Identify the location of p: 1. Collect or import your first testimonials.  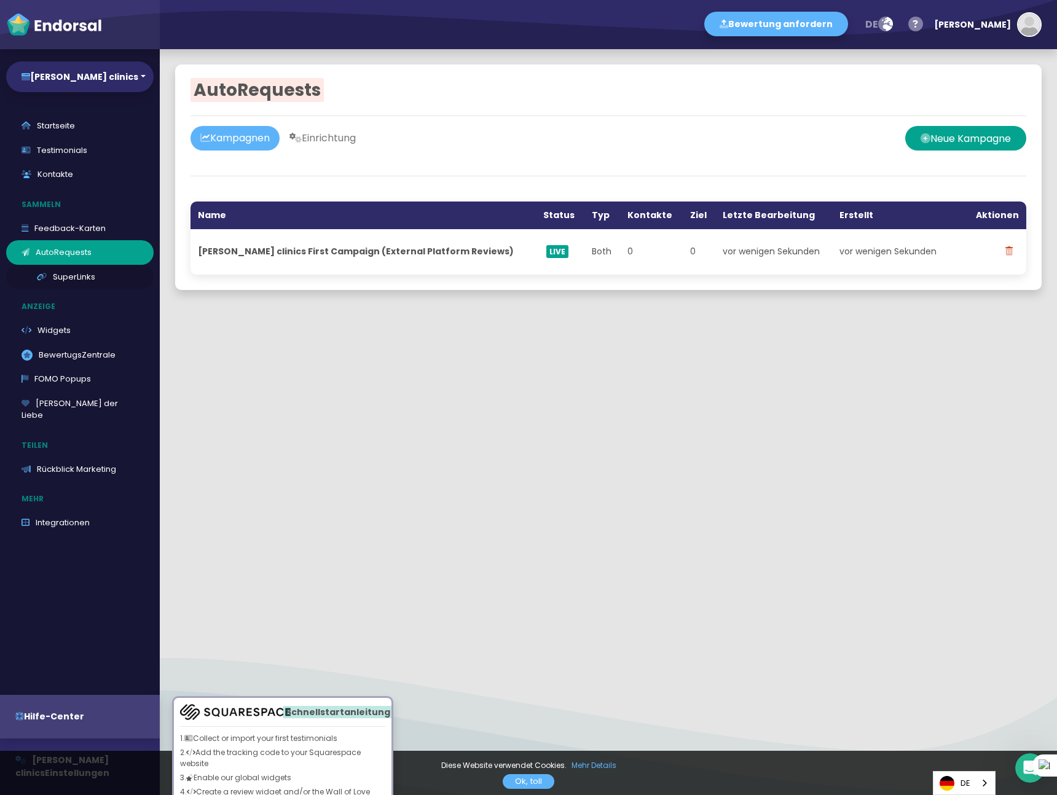
(283, 739).